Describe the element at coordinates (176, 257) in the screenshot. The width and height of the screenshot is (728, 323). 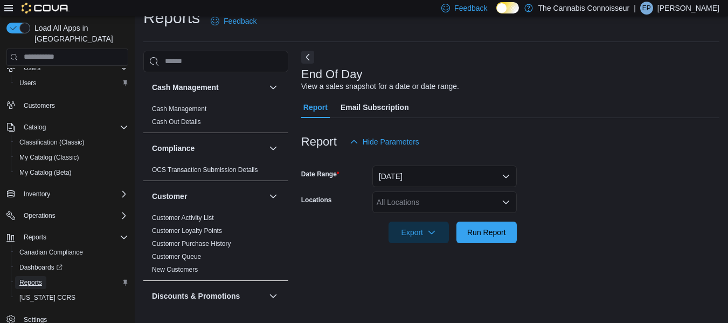
I see `span: Customer Queue` at that location.